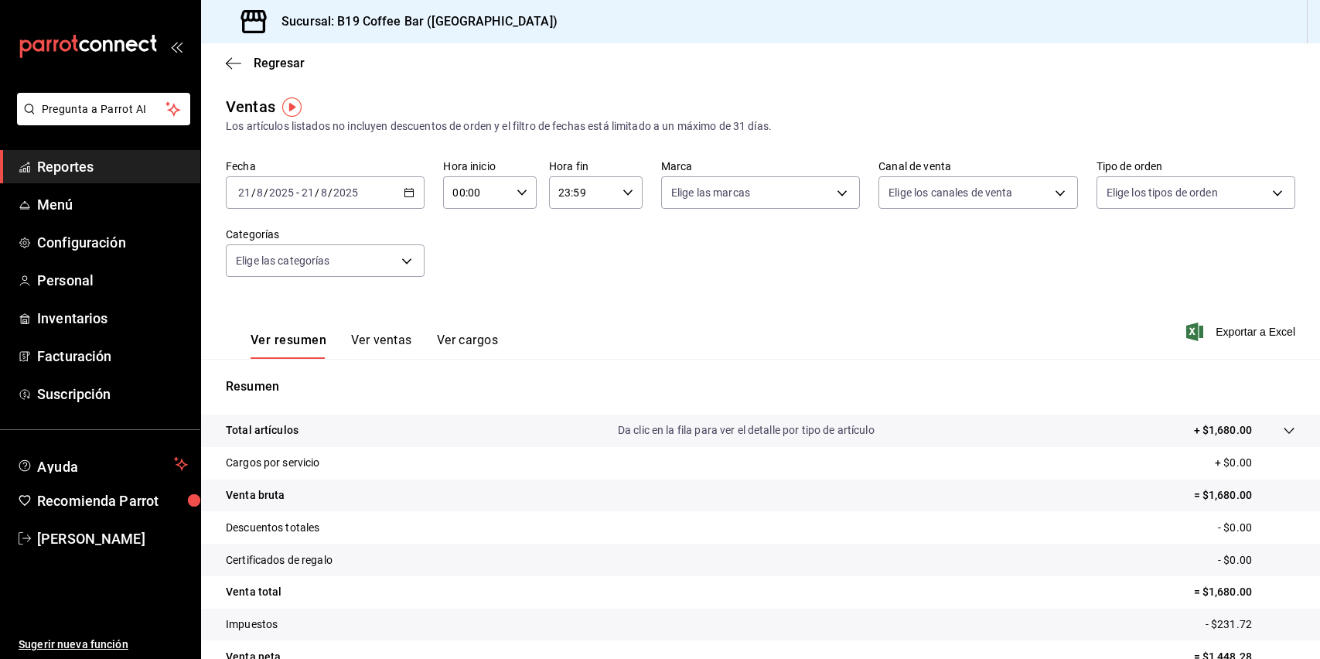 Image resolution: width=1320 pixels, height=659 pixels. Describe the element at coordinates (112, 166) in the screenshot. I see `span: Reportes` at that location.